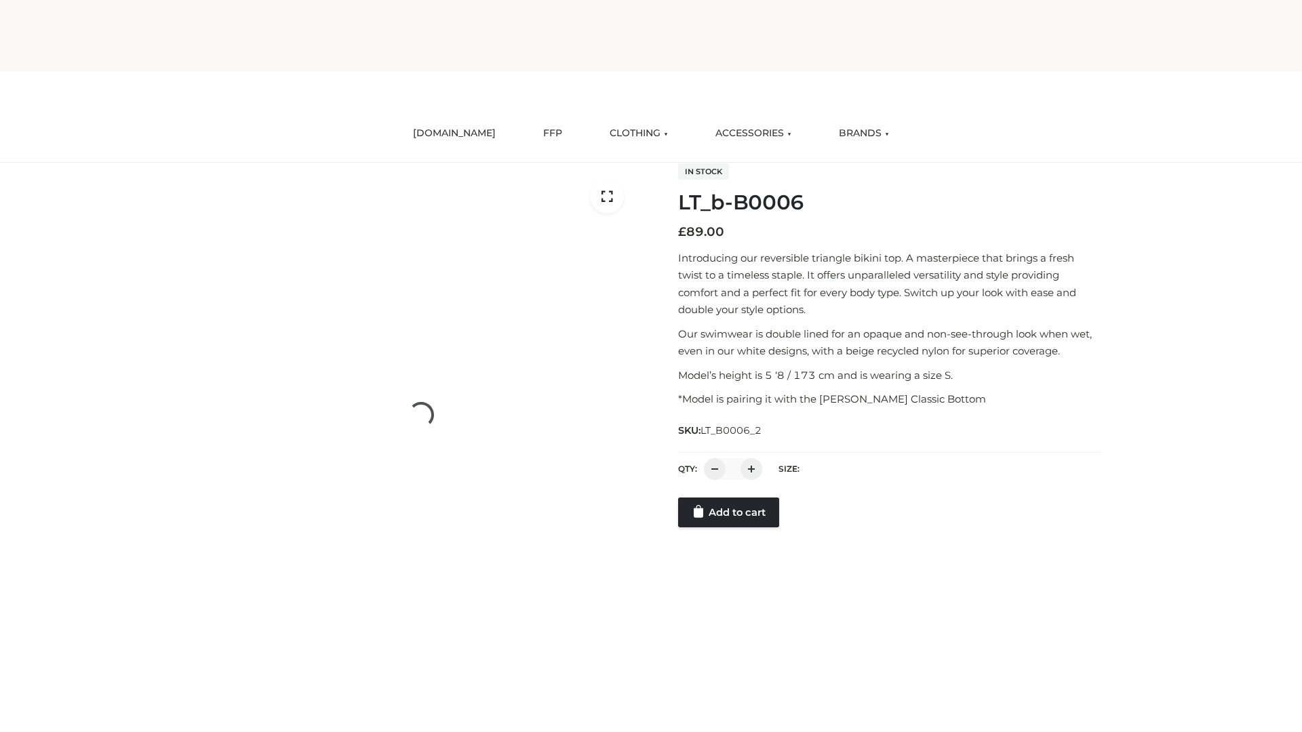  What do you see at coordinates (731, 431) in the screenshot?
I see `span: LT_B0006_2` at bounding box center [731, 431].